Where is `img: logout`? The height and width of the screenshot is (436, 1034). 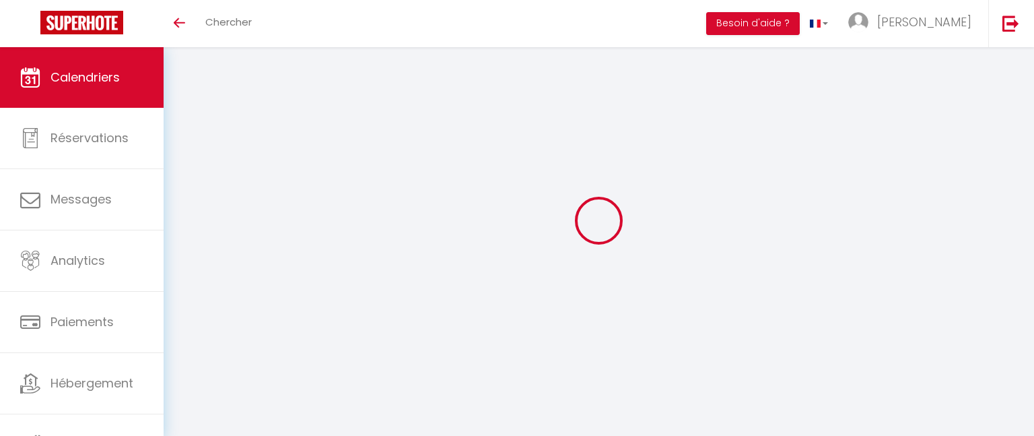 img: logout is located at coordinates (1011, 23).